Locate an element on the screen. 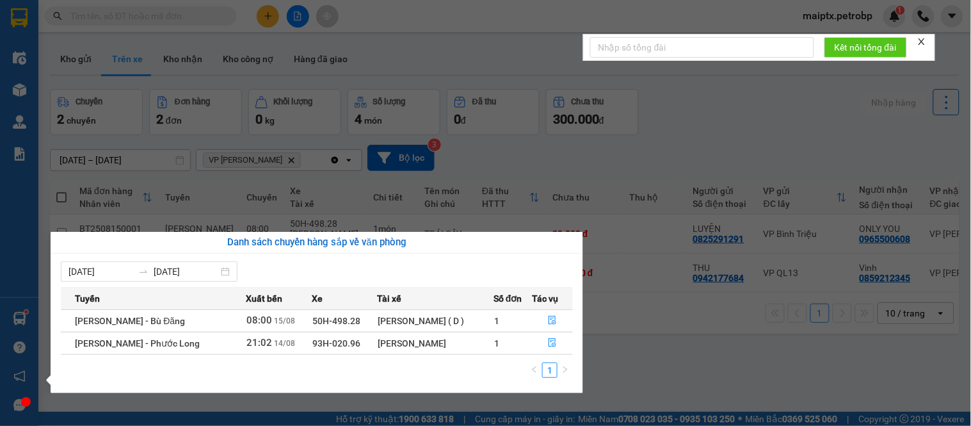 This screenshot has width=971, height=426. span: right is located at coordinates (565, 369).